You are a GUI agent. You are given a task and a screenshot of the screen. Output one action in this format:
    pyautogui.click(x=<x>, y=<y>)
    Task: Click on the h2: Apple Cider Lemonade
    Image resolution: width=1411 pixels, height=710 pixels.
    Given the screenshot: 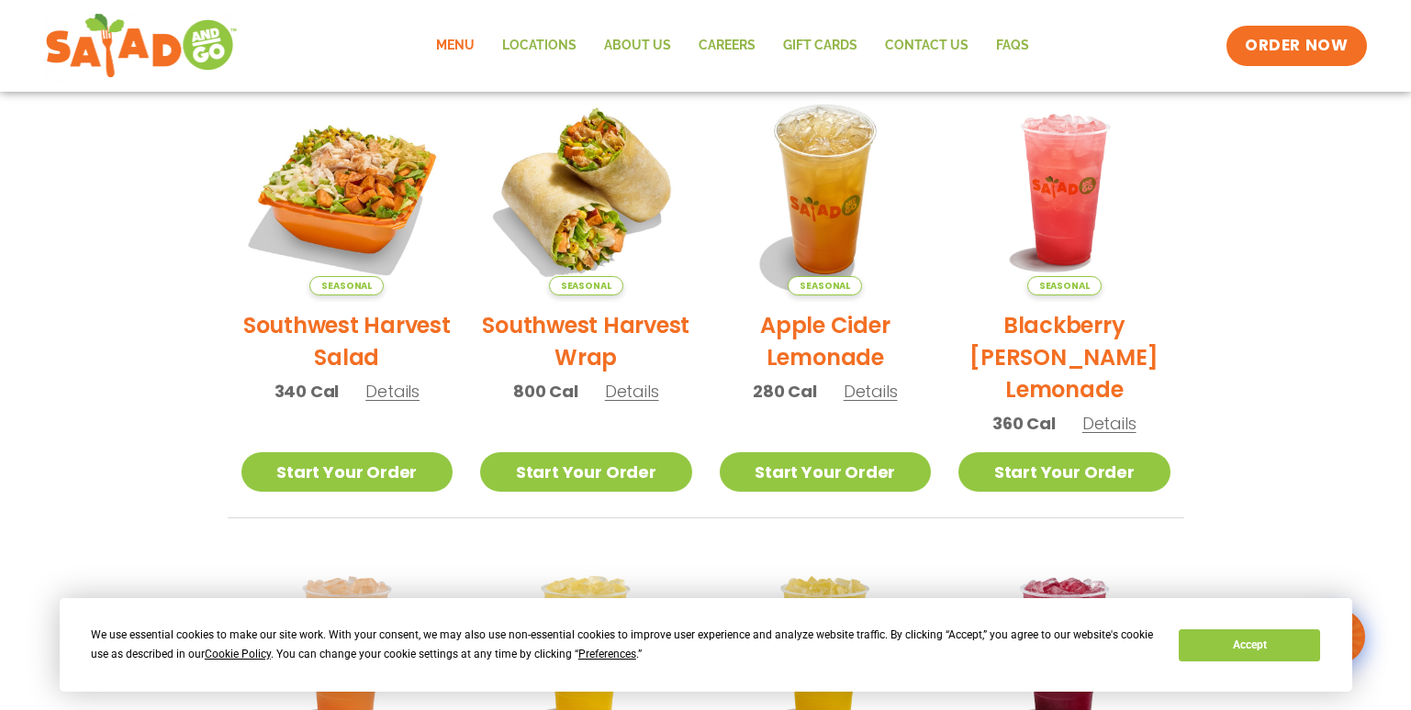 What is the action you would take?
    pyautogui.click(x=825, y=341)
    